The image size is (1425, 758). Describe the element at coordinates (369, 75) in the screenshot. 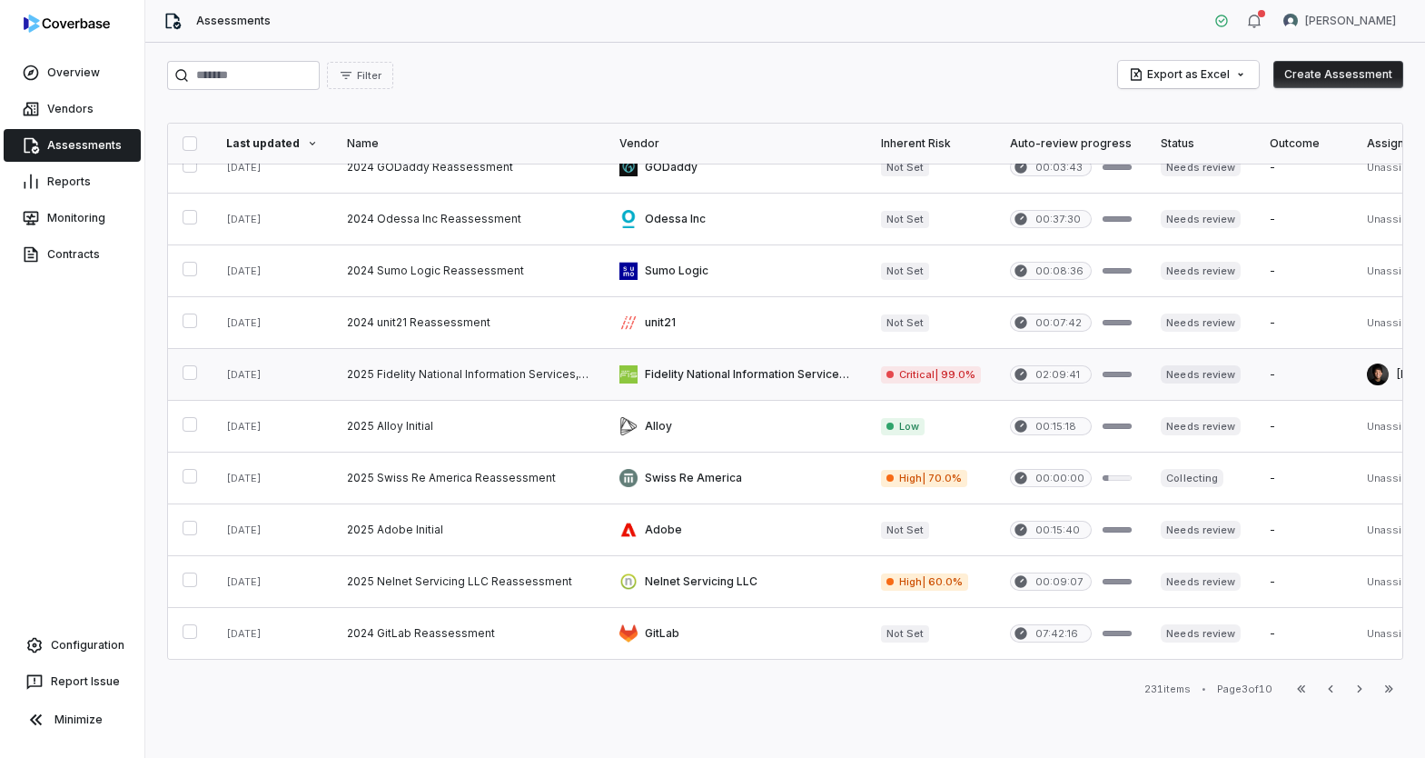

I see `span: Filter` at that location.